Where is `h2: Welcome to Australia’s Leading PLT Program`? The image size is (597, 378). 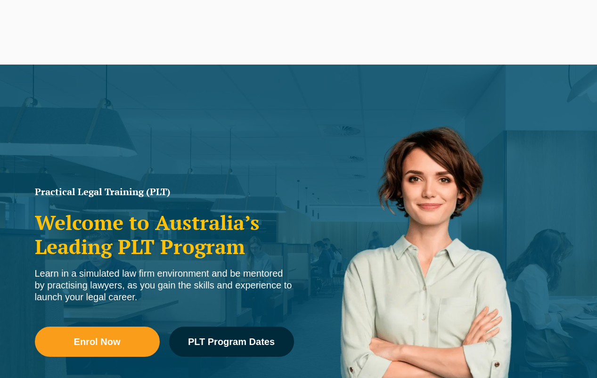
h2: Welcome to Australia’s Leading PLT Program is located at coordinates (165, 234).